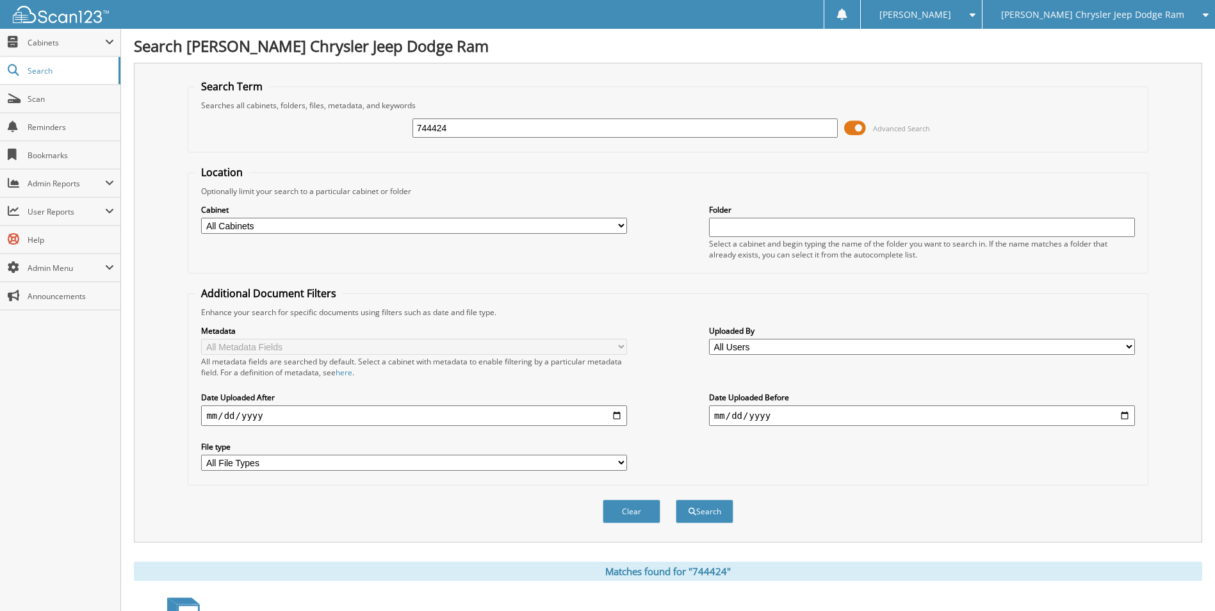 Image resolution: width=1215 pixels, height=611 pixels. Describe the element at coordinates (70, 70) in the screenshot. I see `span: Search` at that location.